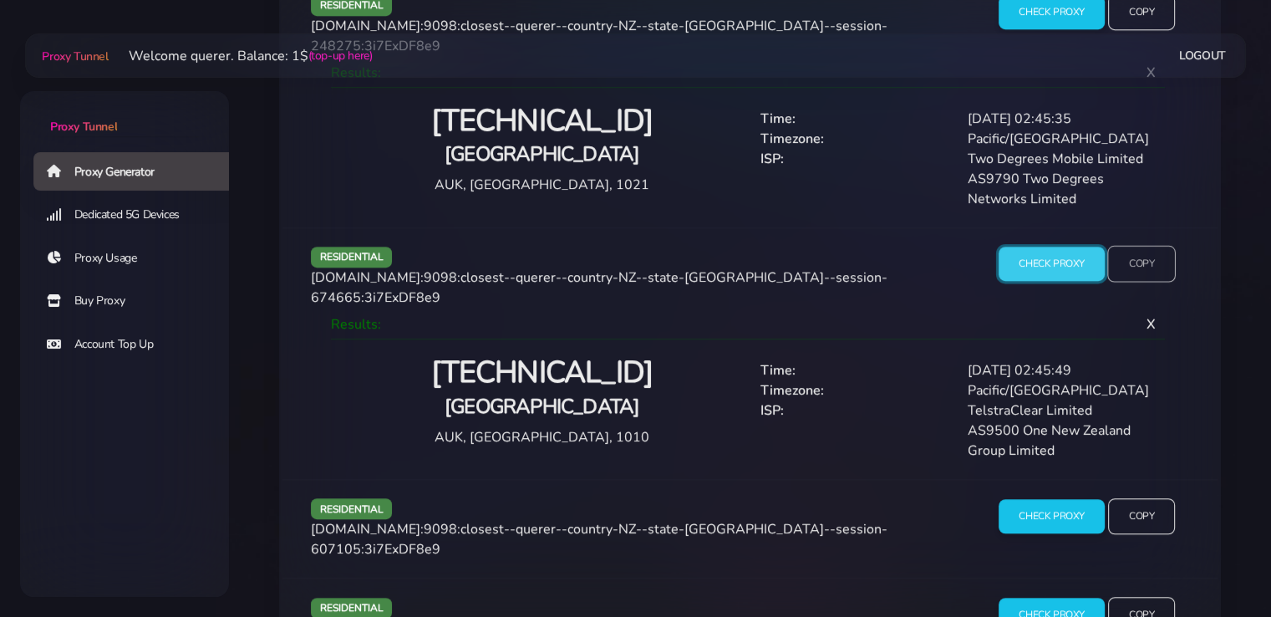 This screenshot has width=1271, height=617. Describe the element at coordinates (340, 55) in the screenshot. I see `a: (top-up here)` at that location.